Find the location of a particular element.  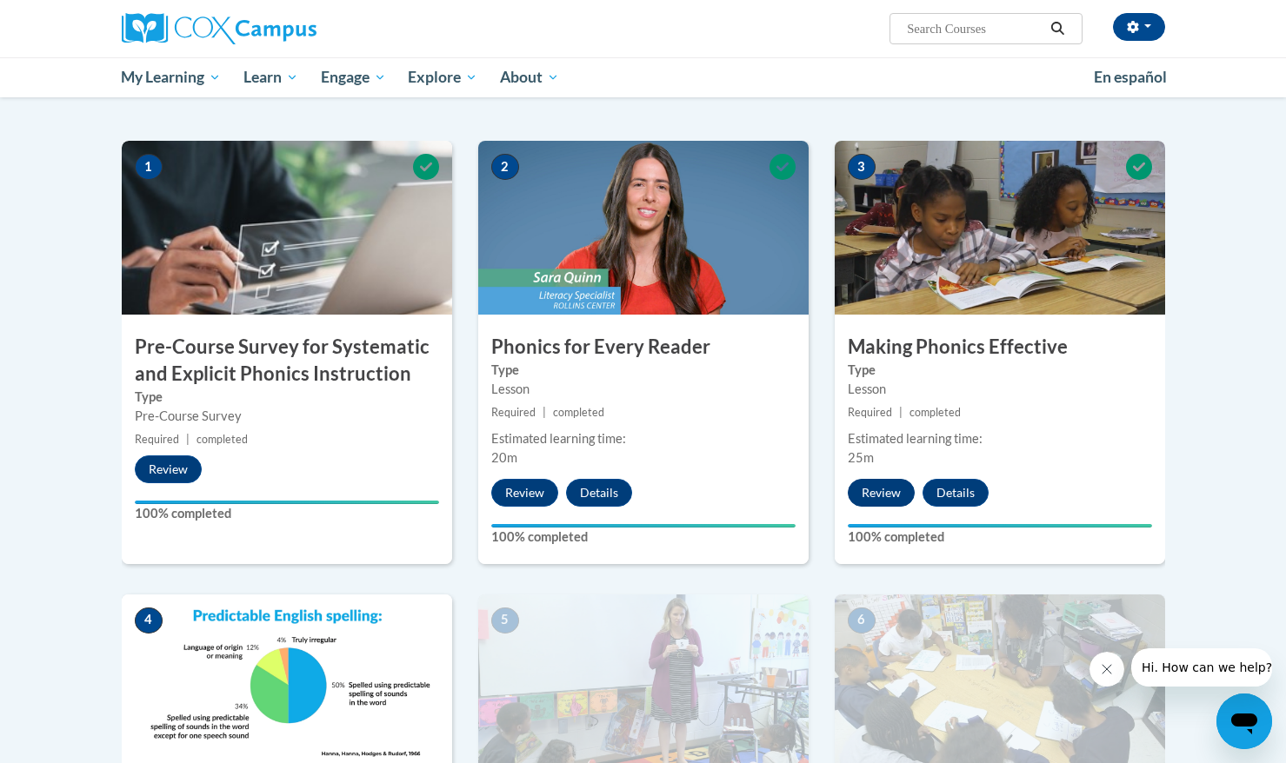

h3: Phonics for Every Reader is located at coordinates (643, 347).